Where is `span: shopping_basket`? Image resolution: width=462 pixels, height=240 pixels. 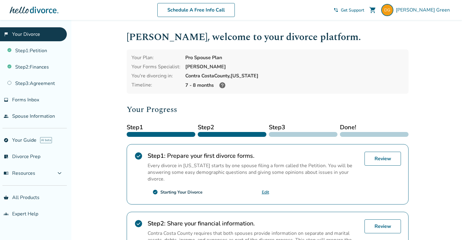 span: shopping_basket is located at coordinates (6, 198).